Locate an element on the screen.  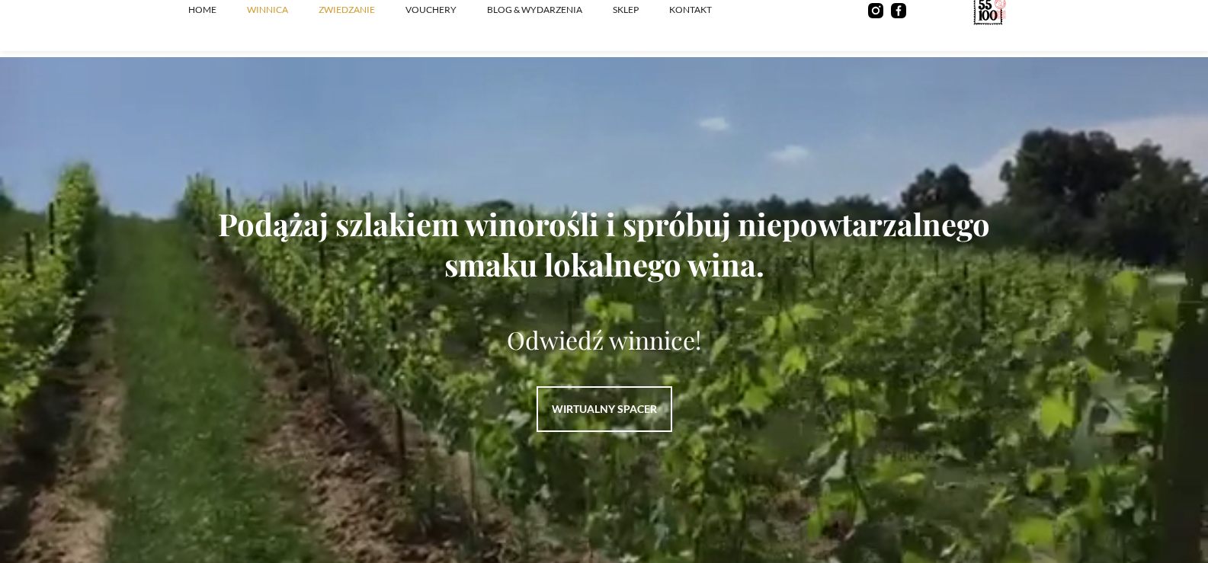
p: Odwiedź winnice! is located at coordinates (605, 339).